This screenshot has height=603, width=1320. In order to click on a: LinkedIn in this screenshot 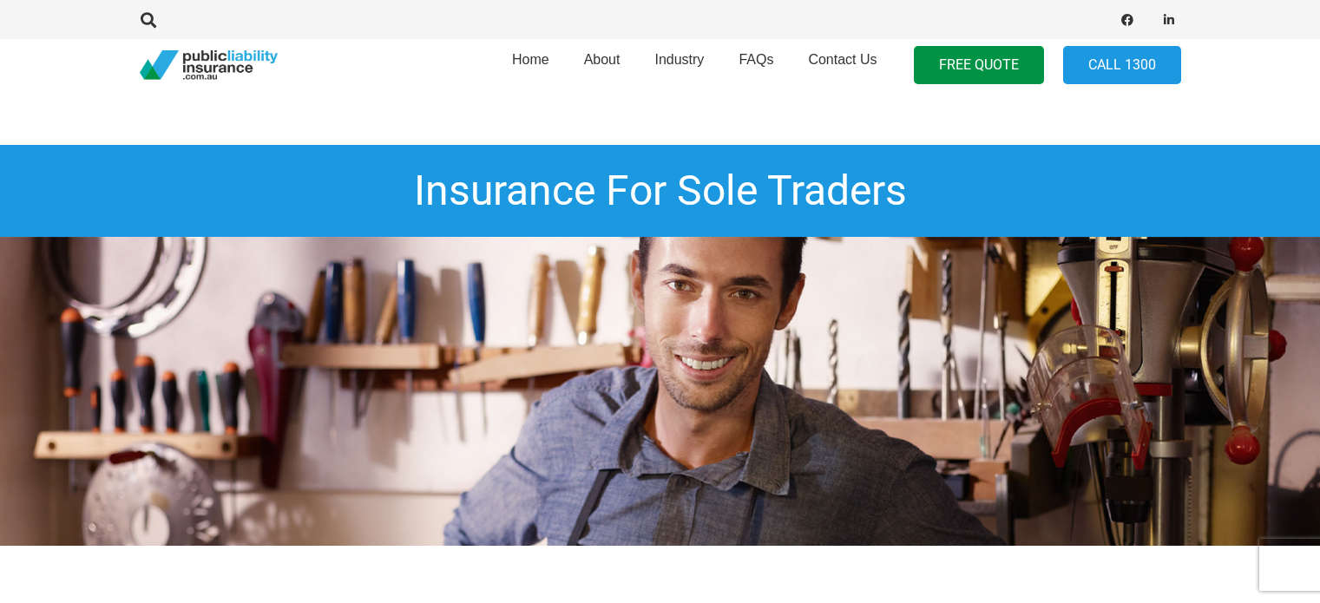, I will do `click(1169, 20)`.